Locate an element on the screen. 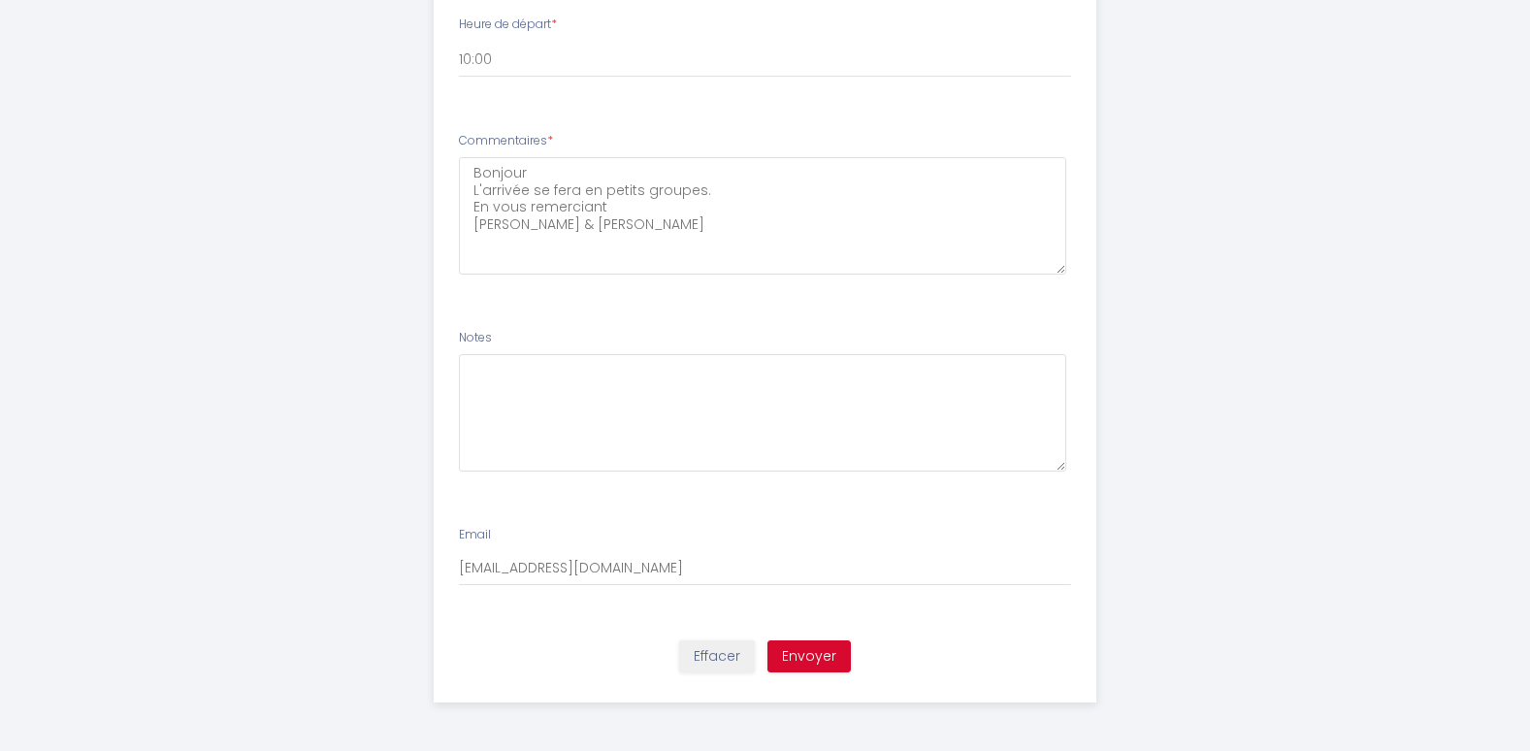 The image size is (1530, 751). label: Heure de départ is located at coordinates (507, 24).